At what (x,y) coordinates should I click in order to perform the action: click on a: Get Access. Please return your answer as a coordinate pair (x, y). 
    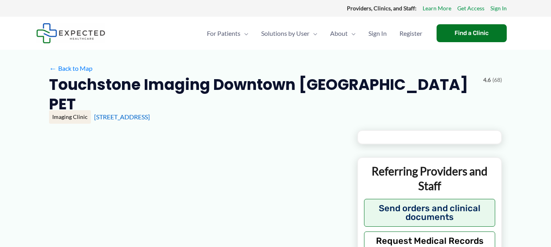
    Looking at the image, I should click on (471, 8).